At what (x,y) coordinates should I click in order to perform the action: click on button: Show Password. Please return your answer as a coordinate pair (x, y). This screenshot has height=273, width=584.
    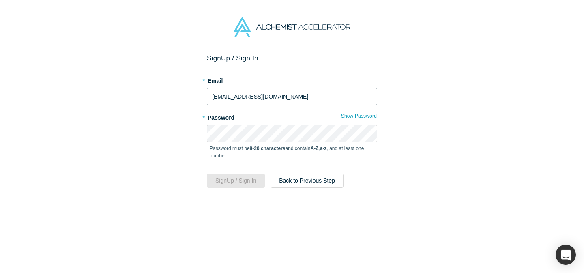
    Looking at the image, I should click on (359, 116).